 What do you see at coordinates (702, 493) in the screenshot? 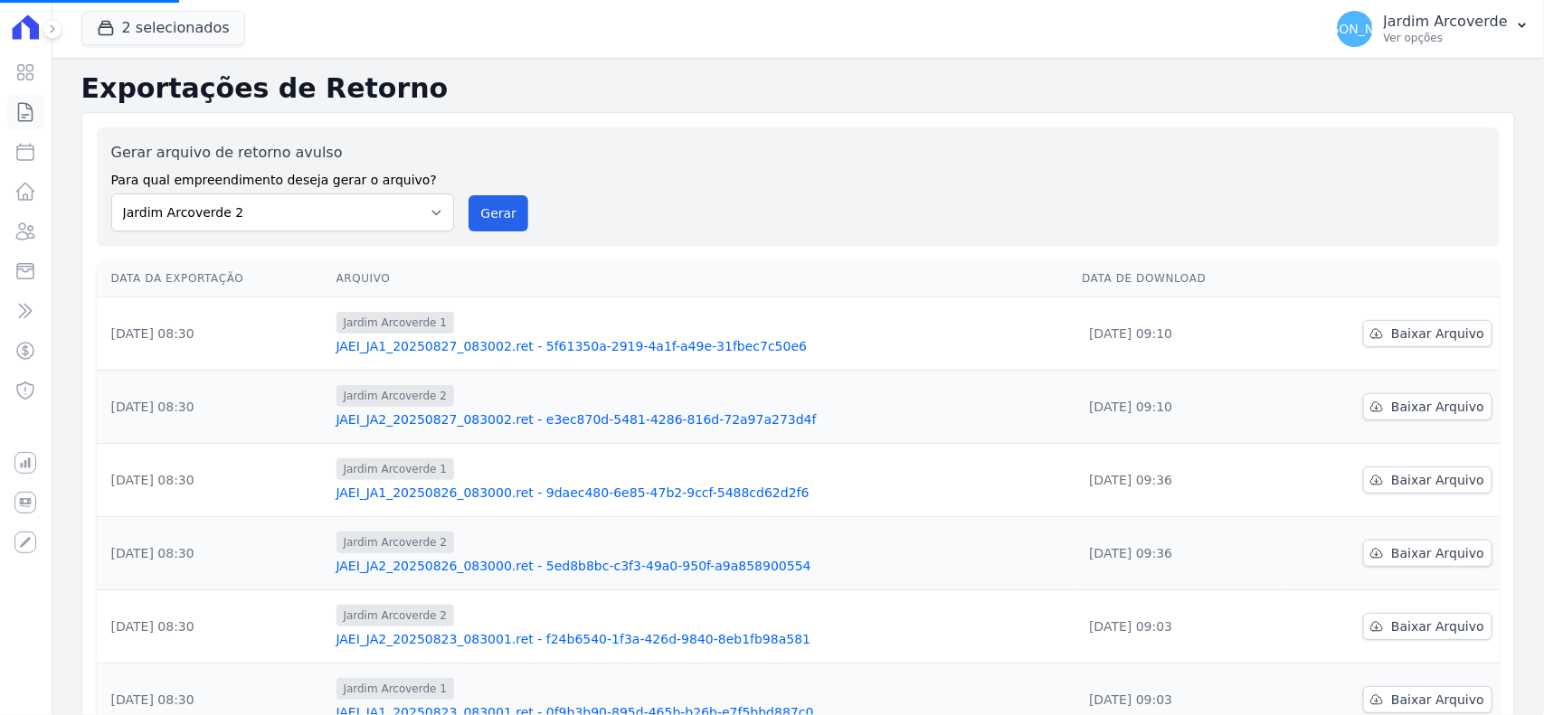
I see `a: JAEI_JA1_20250826_083000.ret - 9daec480-6e85-47b2-9ccf-5488cd62d2f6` at bounding box center [702, 493].